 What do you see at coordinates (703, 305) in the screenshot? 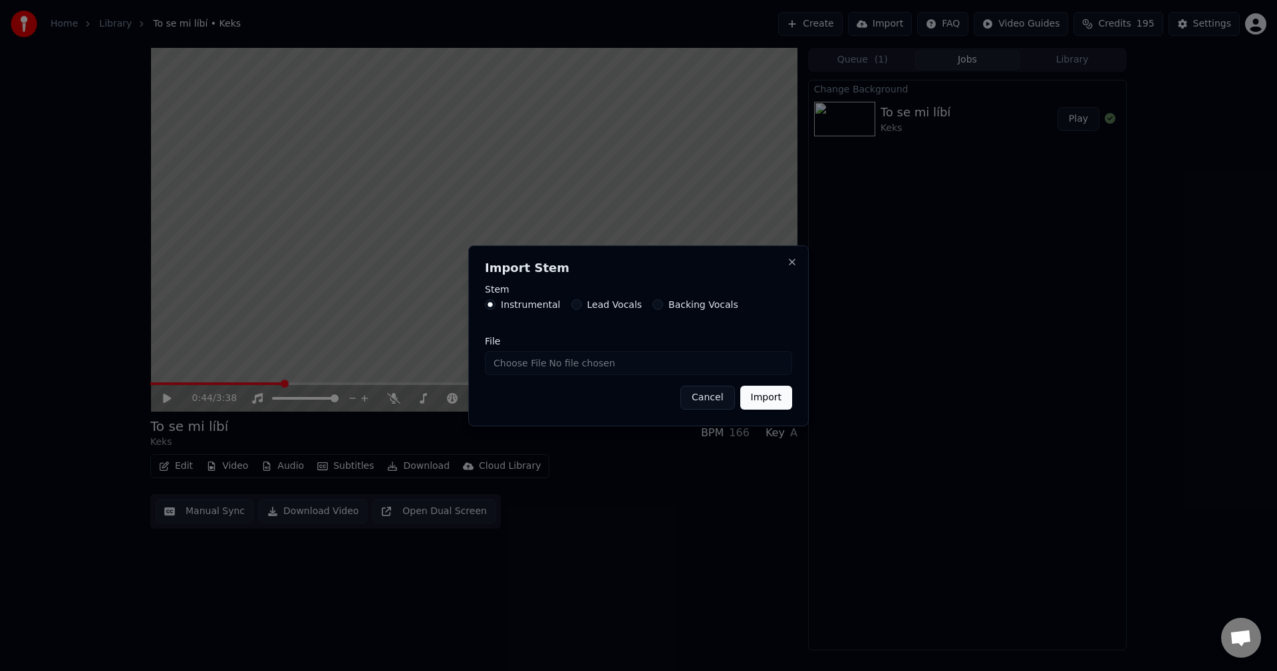
I see `label: Backing Vocals` at bounding box center [703, 305].